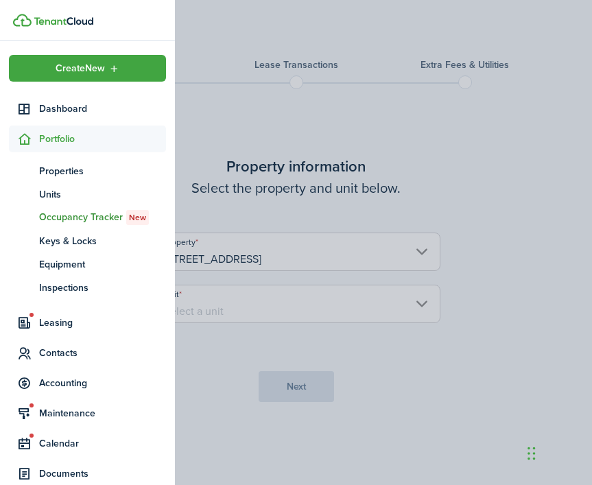  Describe the element at coordinates (102, 264) in the screenshot. I see `span: Equipment` at that location.